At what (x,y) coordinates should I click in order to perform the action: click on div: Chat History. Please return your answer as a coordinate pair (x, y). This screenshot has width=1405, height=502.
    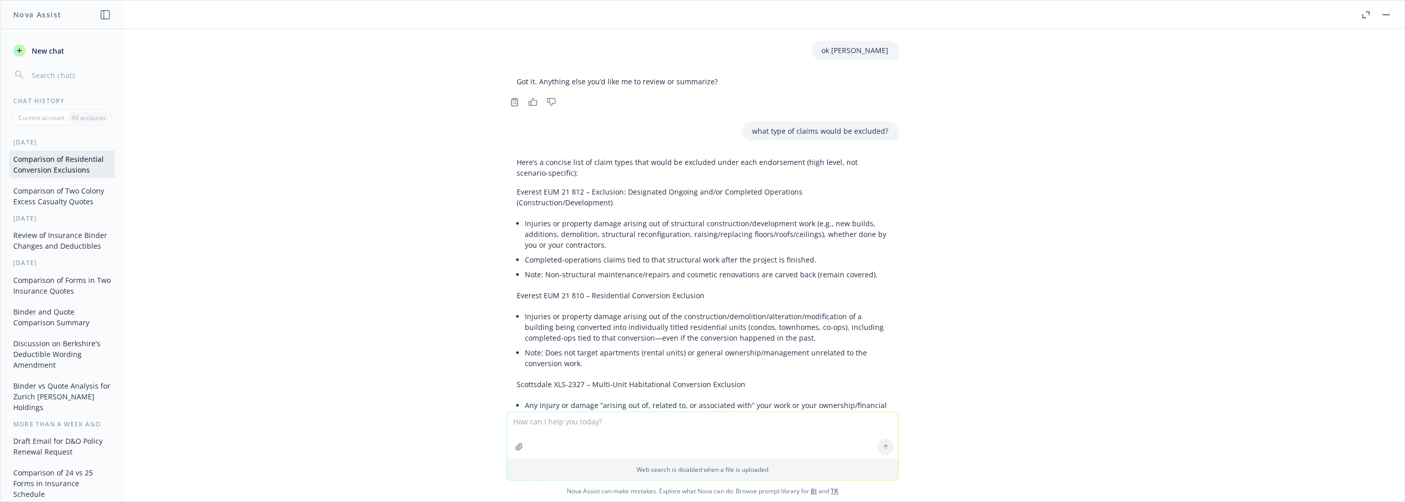
    Looking at the image, I should click on (62, 101).